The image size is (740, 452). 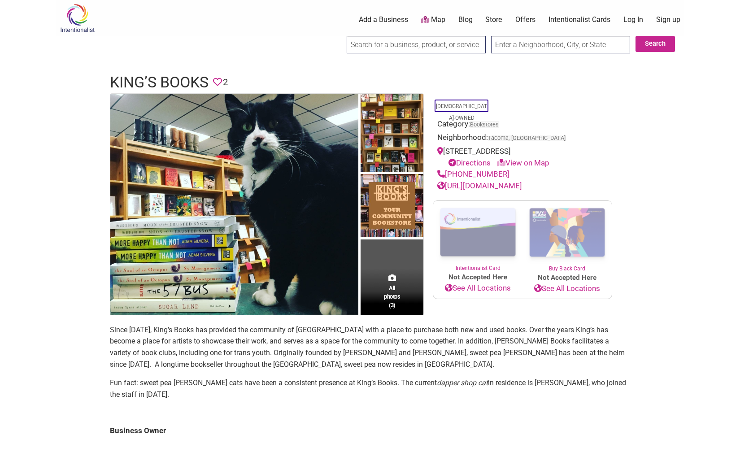 What do you see at coordinates (392, 207) in the screenshot?
I see `img: King's Books` at bounding box center [392, 207].